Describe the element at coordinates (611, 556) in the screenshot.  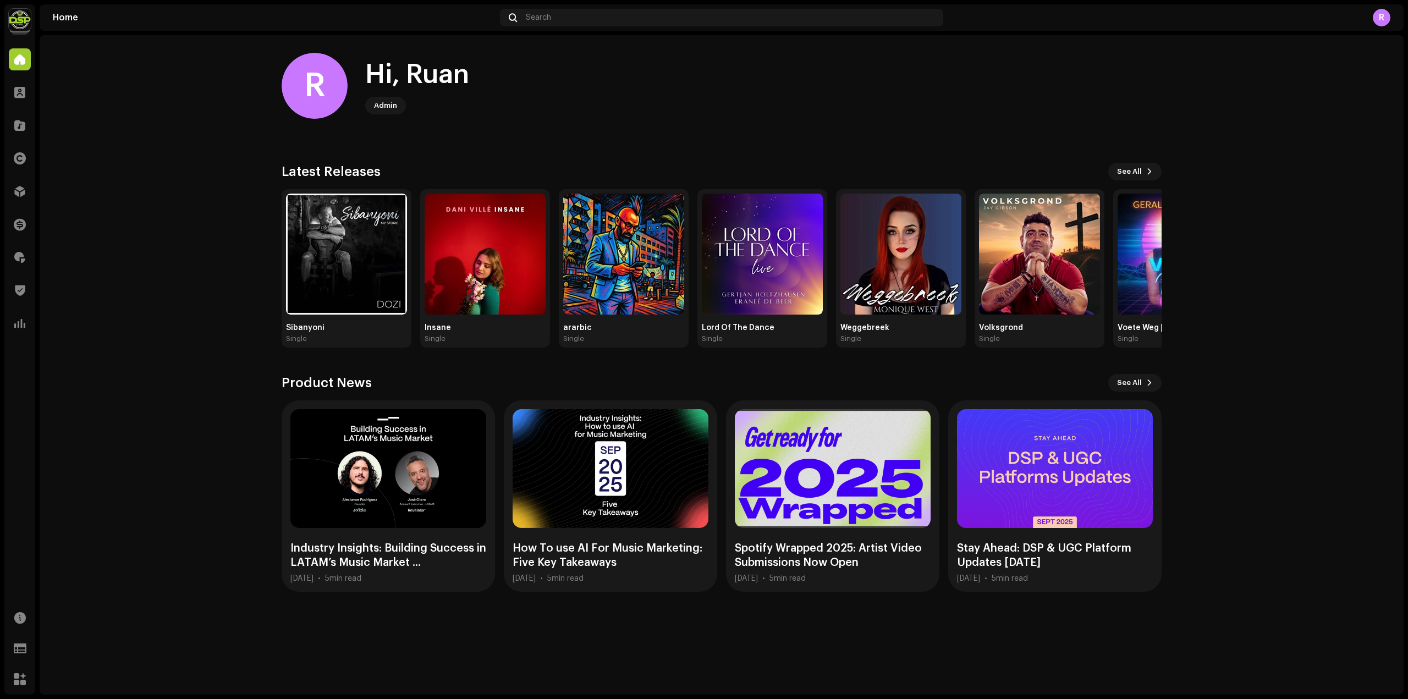
I see `div: How To use AI For Music Marketing: Five Key Takeaways` at that location.